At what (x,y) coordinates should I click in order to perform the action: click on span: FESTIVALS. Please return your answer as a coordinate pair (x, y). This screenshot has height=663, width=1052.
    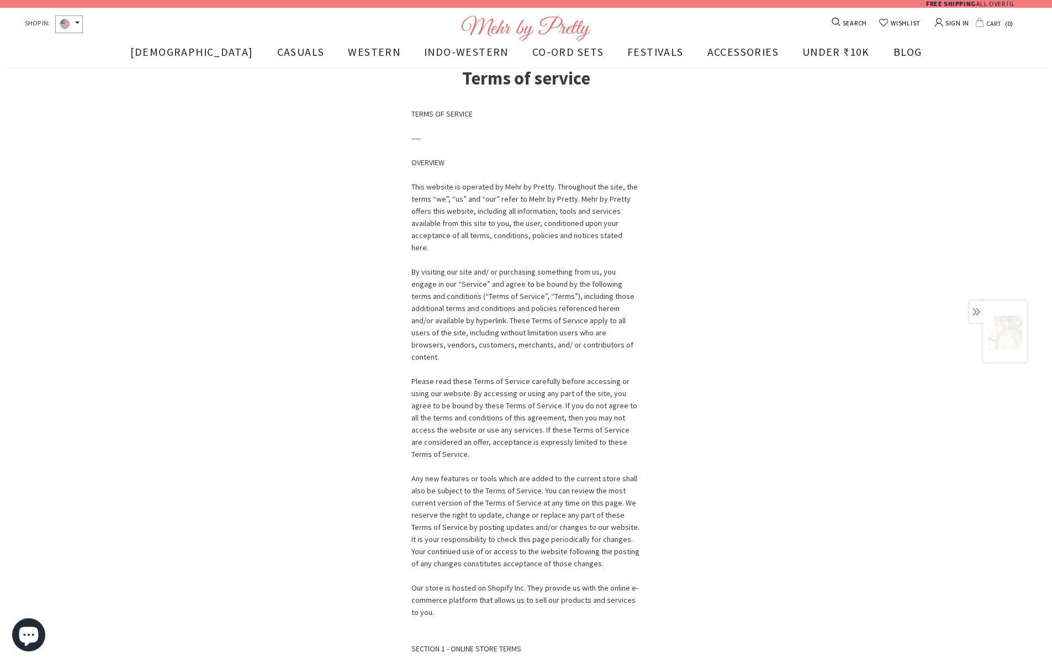
    Looking at the image, I should click on (656, 51).